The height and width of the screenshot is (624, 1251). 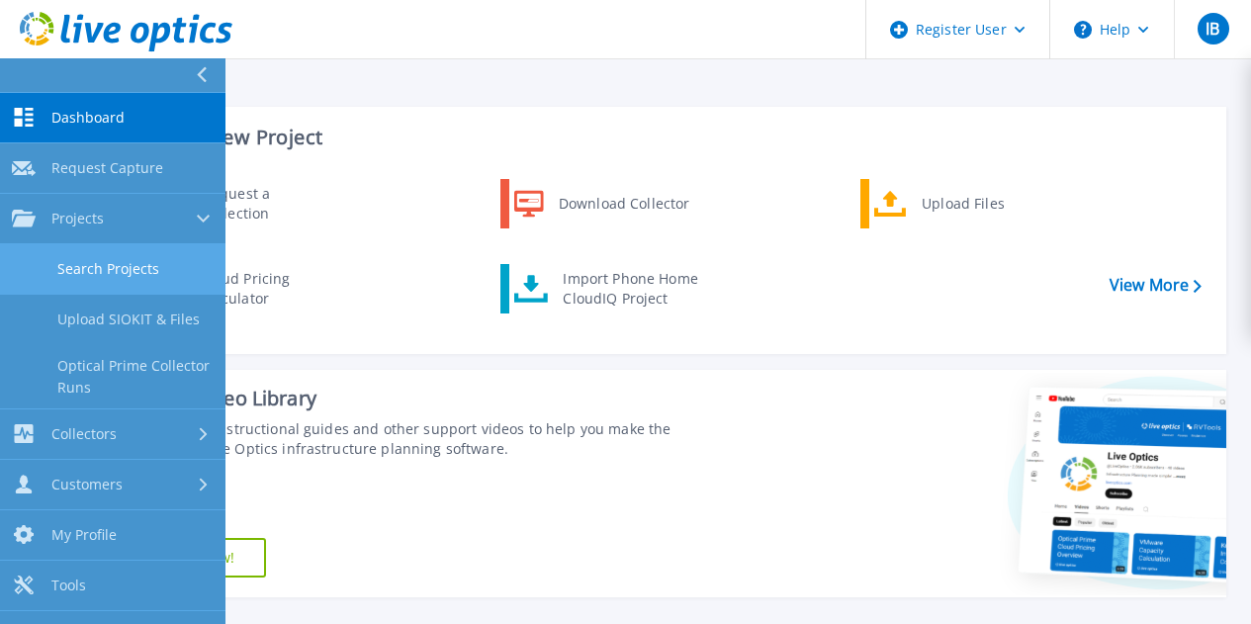 What do you see at coordinates (107, 168) in the screenshot?
I see `span: Request Capture` at bounding box center [107, 168].